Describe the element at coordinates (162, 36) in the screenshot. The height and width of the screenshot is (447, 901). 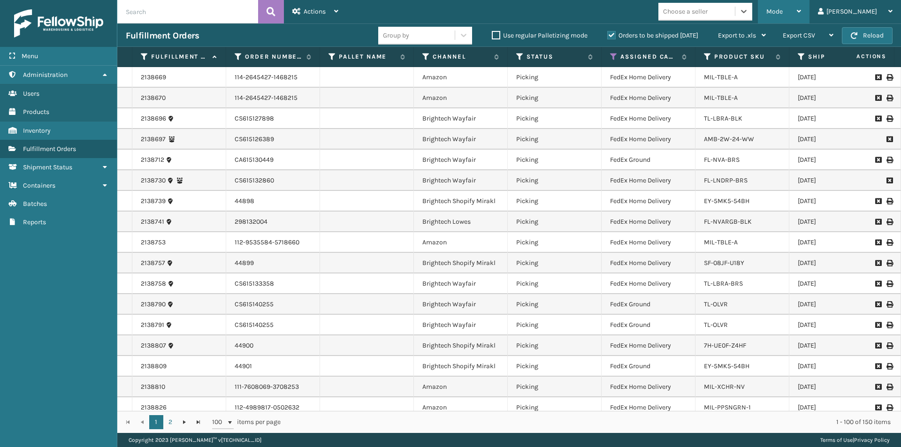
I see `h3: Fulfillment Orders` at that location.